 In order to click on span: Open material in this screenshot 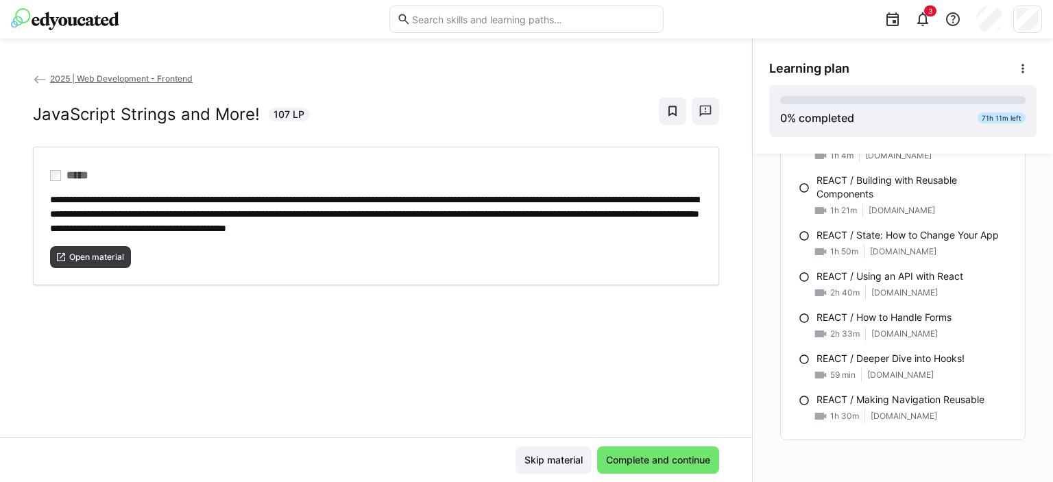, I will do `click(97, 257)`.